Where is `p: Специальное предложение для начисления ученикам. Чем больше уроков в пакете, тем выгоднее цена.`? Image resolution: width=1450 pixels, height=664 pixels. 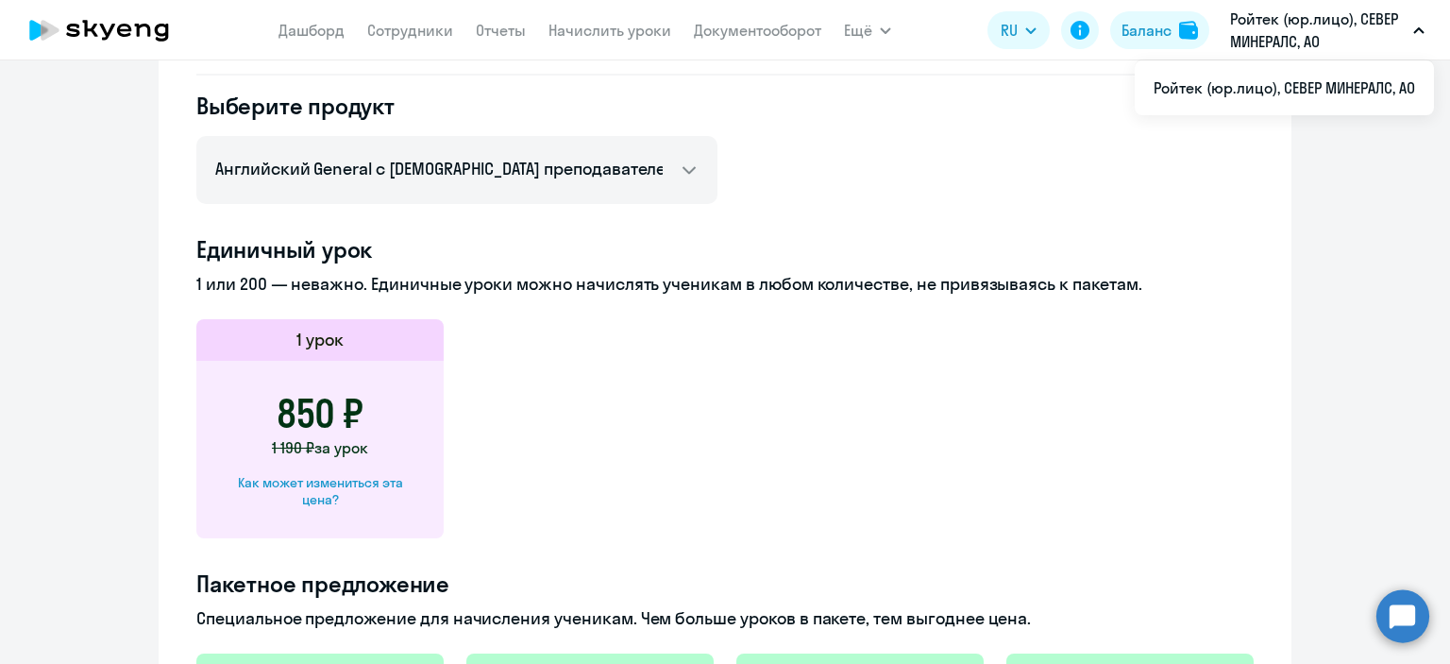
p: Специальное предложение для начисления ученикам. Чем больше уроков в пакете, тем выгоднее цена. is located at coordinates (725, 618).